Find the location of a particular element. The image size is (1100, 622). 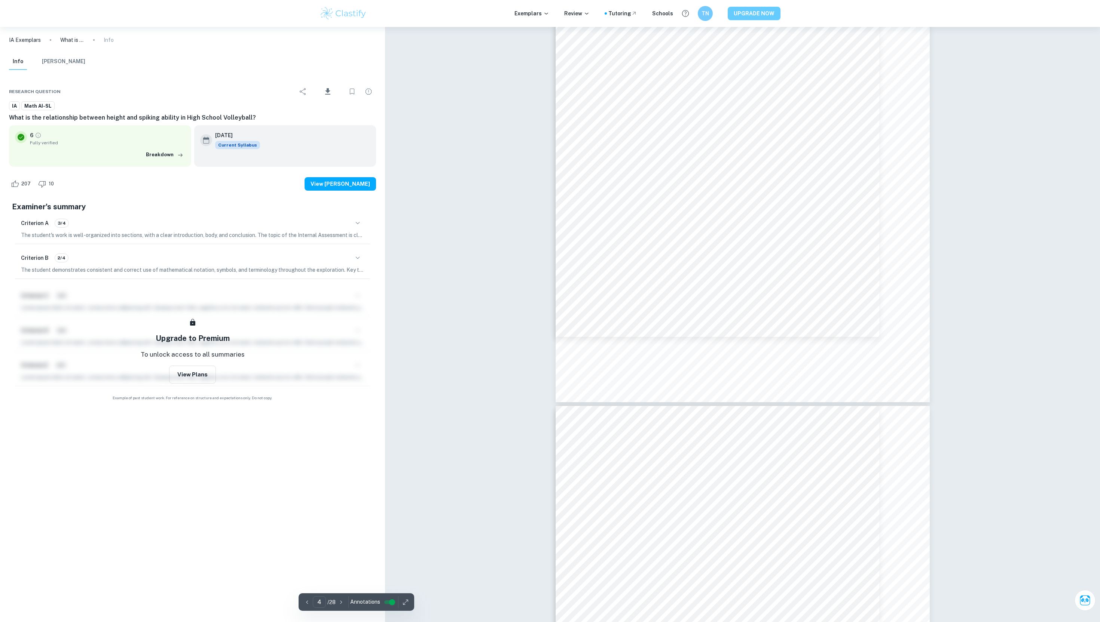

div: Download is located at coordinates (327, 92).